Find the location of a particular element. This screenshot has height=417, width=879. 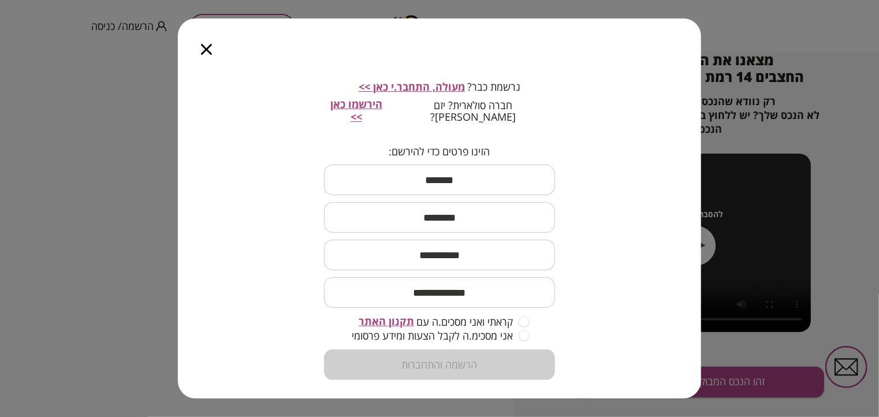

button: הירשמו כאן >> is located at coordinates (356, 110).